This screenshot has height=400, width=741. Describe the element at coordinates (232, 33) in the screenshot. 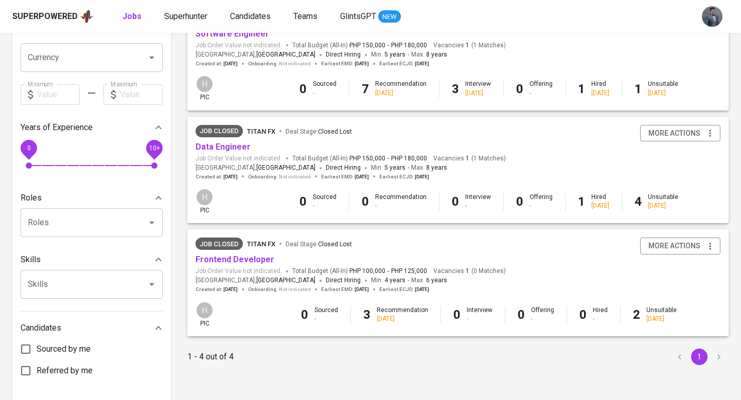

I see `a: Software Engineer` at that location.